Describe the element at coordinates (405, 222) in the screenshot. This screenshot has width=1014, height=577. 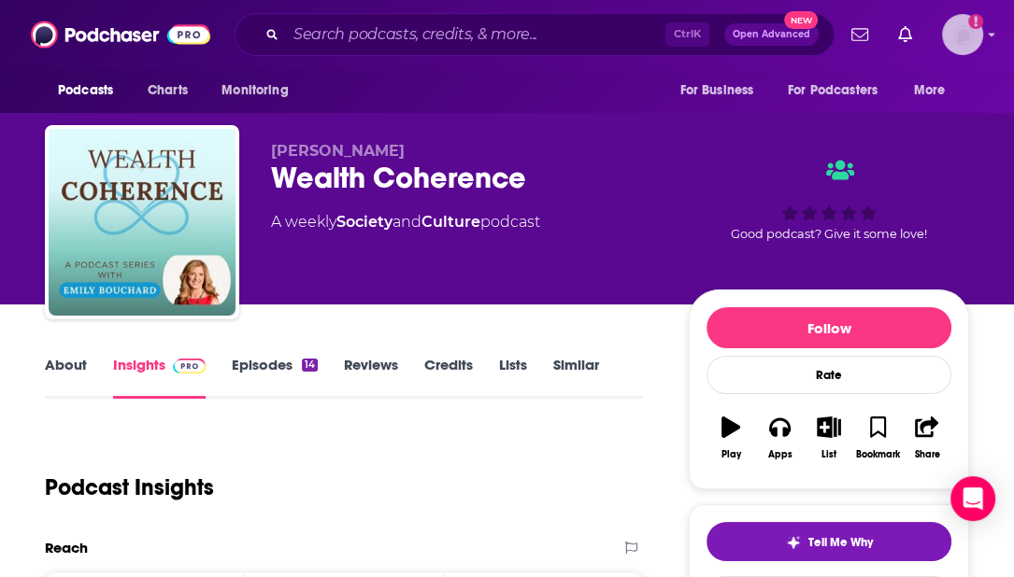
I see `div: A weekly podcast` at that location.